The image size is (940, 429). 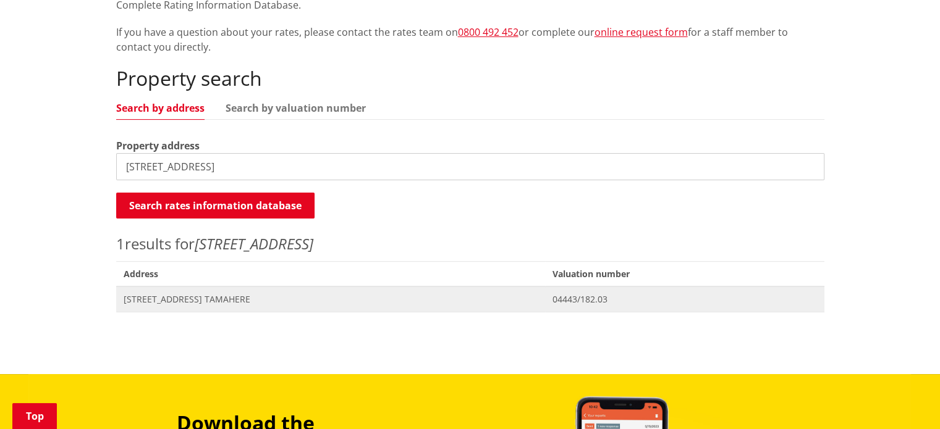 I want to click on a: Top, so click(x=35, y=416).